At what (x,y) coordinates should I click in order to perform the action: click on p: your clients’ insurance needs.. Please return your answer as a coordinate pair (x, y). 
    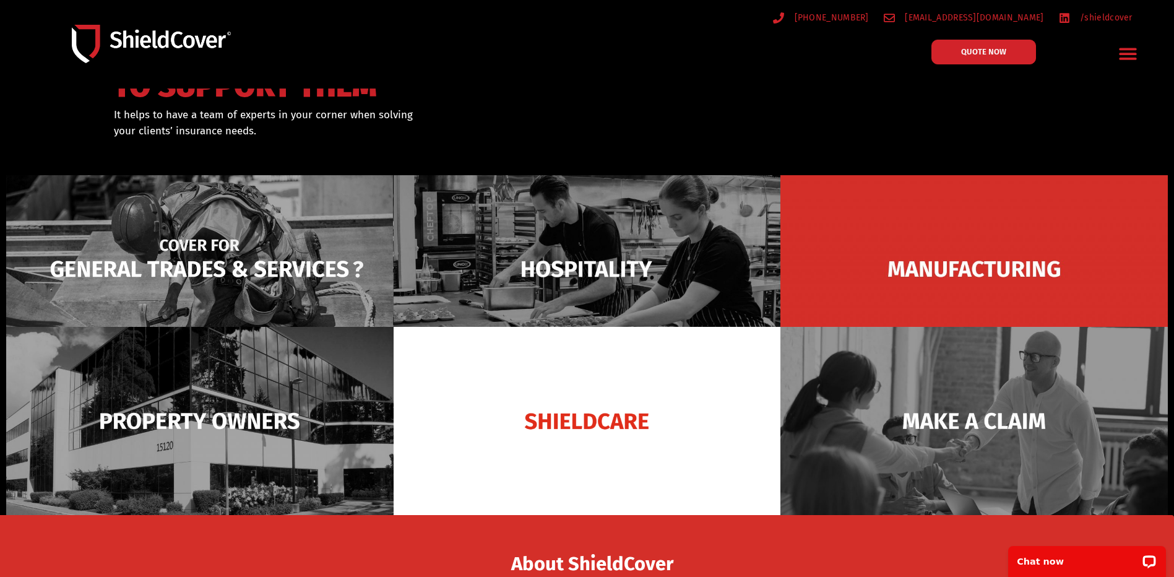
    Looking at the image, I should click on (382, 131).